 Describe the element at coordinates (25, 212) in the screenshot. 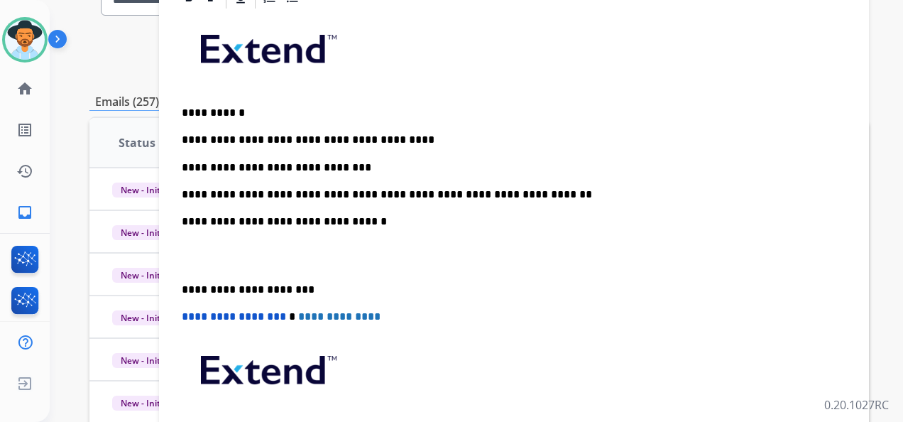

I see `mat-icon: inbox` at that location.